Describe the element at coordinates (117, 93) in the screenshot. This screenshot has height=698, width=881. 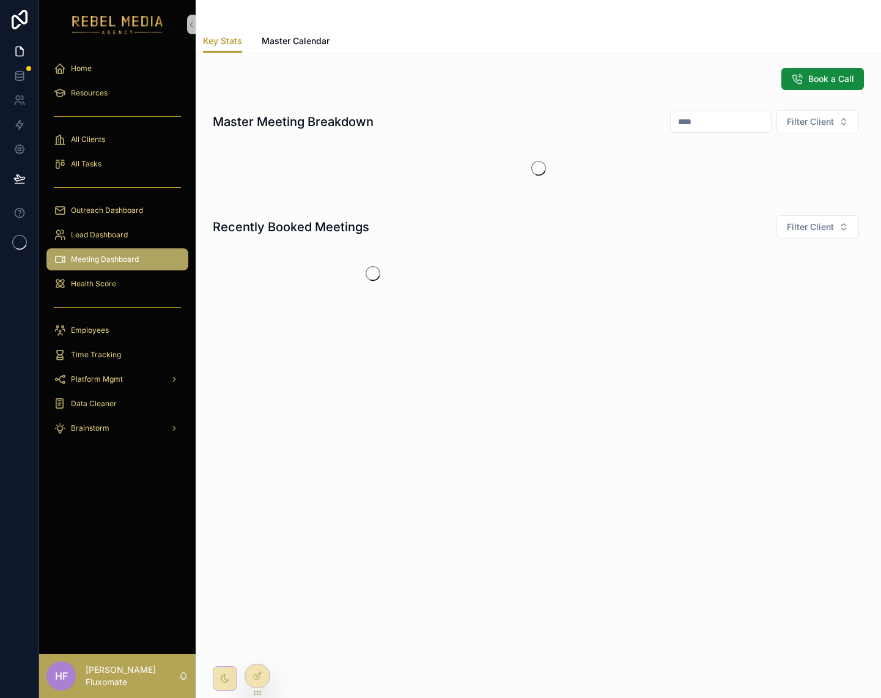
I see `a: Resources` at that location.